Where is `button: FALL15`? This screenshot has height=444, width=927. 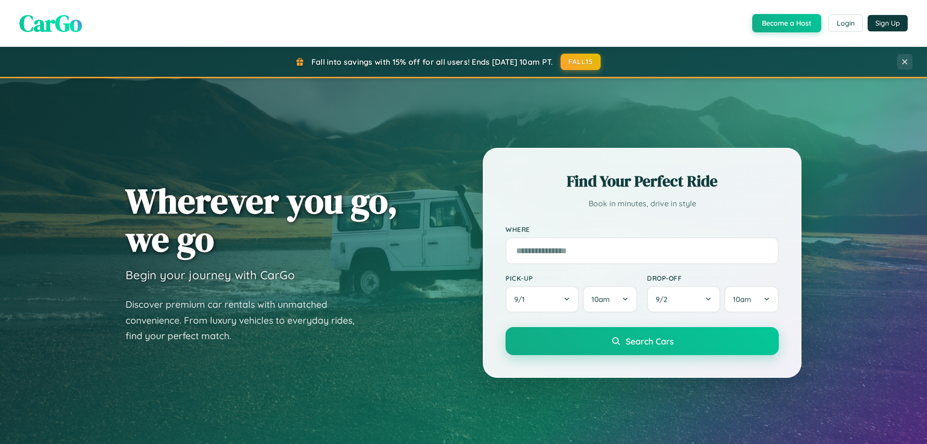
button: FALL15 is located at coordinates (581, 62).